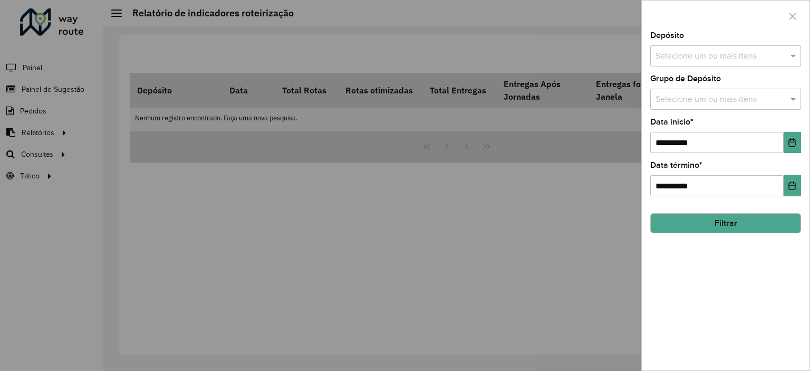  Describe the element at coordinates (672, 122) in the screenshot. I see `label: Data início` at that location.